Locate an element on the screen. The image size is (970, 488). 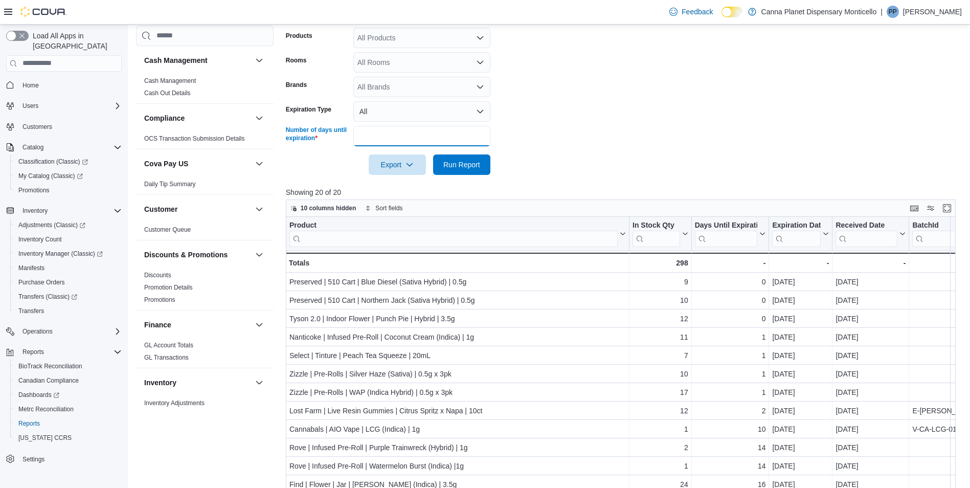
span: Purchase Orders is located at coordinates (68, 282).